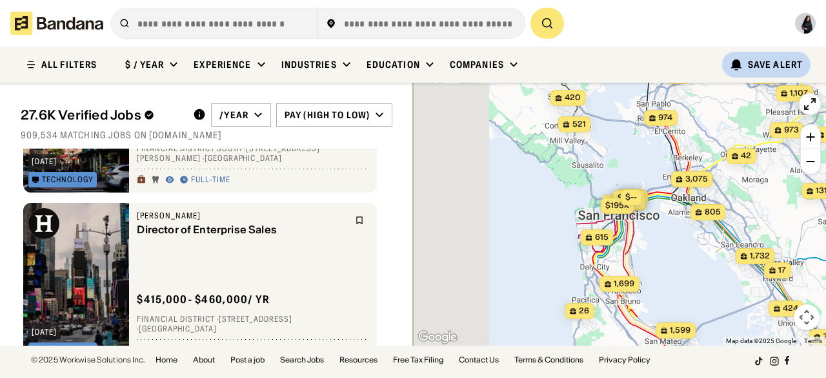 This screenshot has height=378, width=826. What do you see at coordinates (438, 337) in the screenshot?
I see `img: Google` at bounding box center [438, 337].